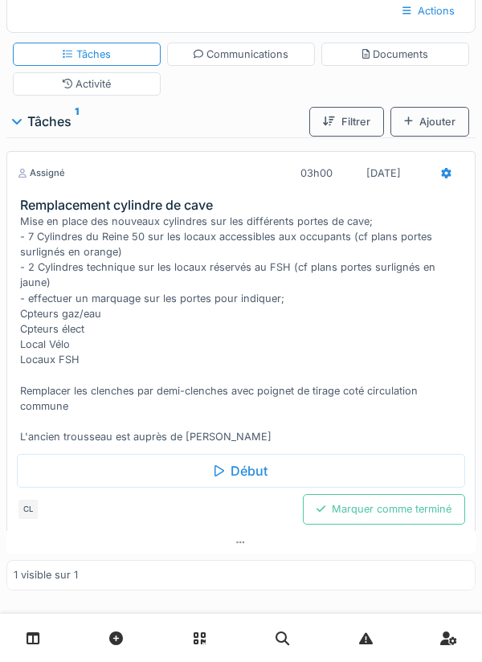  I want to click on div: Début, so click(241, 471).